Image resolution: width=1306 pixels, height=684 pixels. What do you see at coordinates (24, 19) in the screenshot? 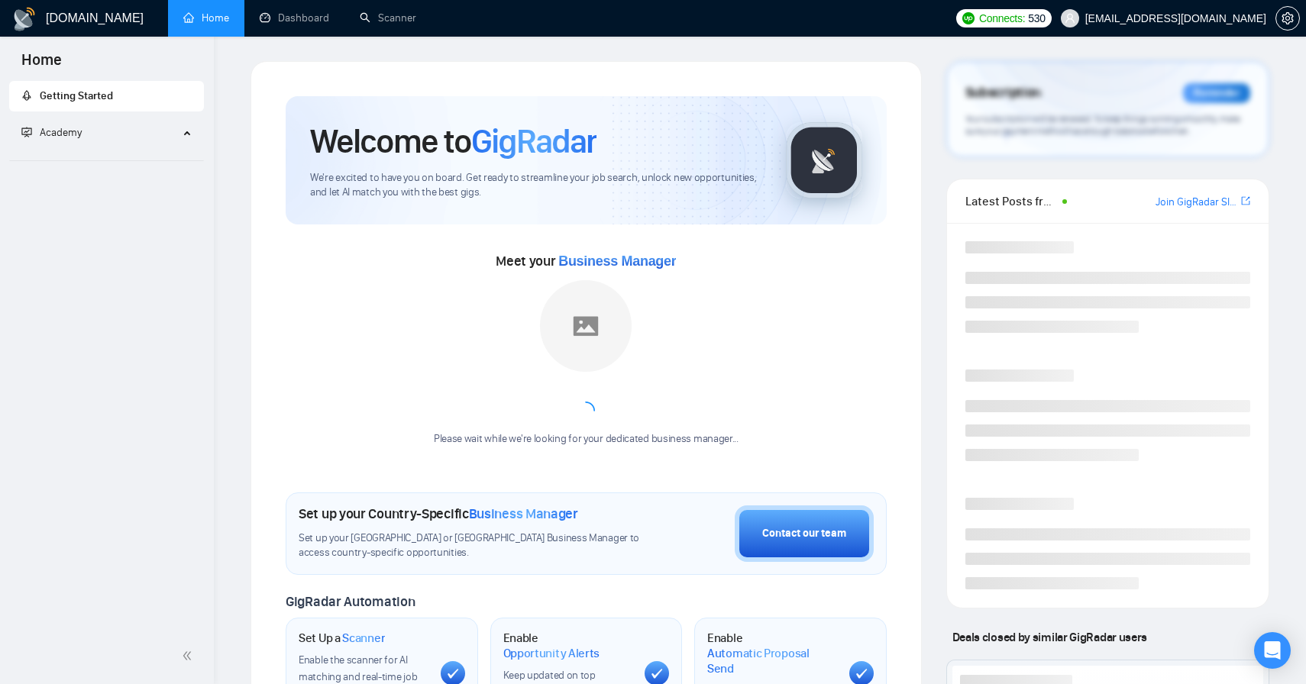
I see `img: logo` at bounding box center [24, 19].